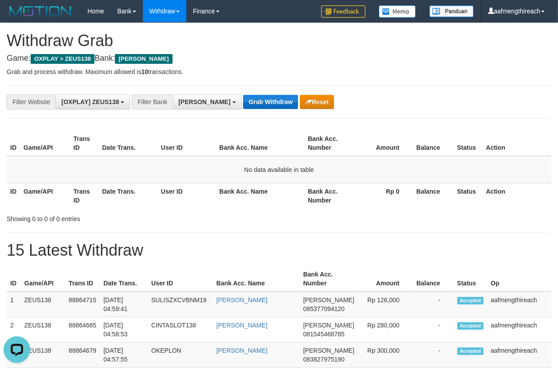 Image resolution: width=558 pixels, height=370 pixels. I want to click on div: Showing 0 to 0 of 0 entries, so click(116, 217).